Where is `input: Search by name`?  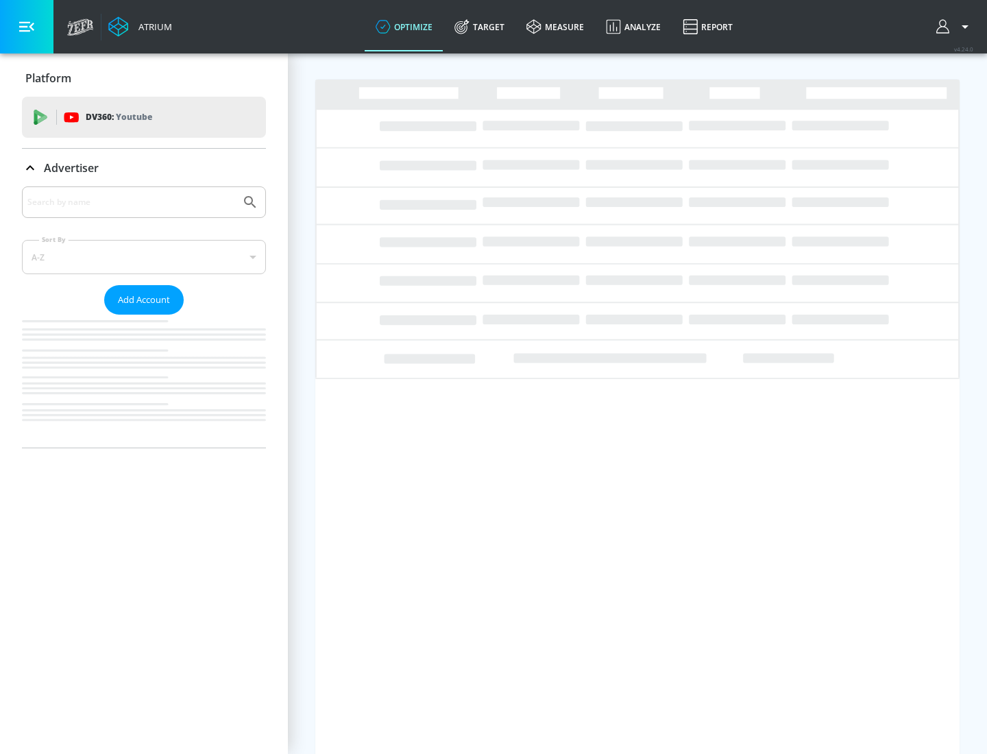
input: Search by name is located at coordinates (131, 202).